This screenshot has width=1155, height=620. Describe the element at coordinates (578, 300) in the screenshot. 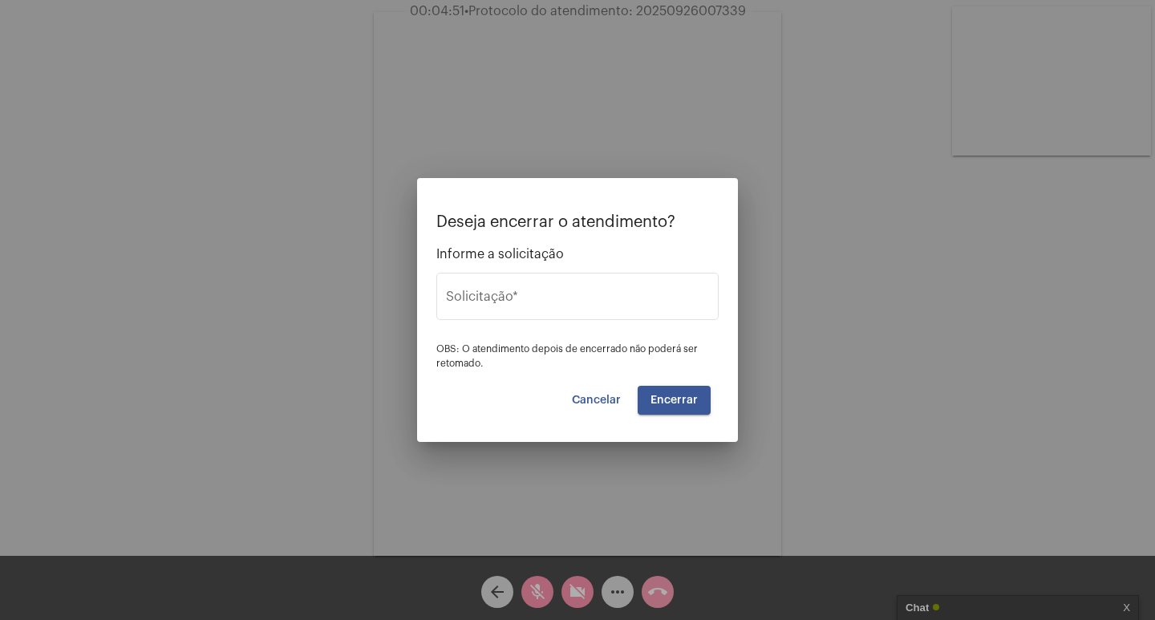

I see `input: Buscar solicitação` at that location.